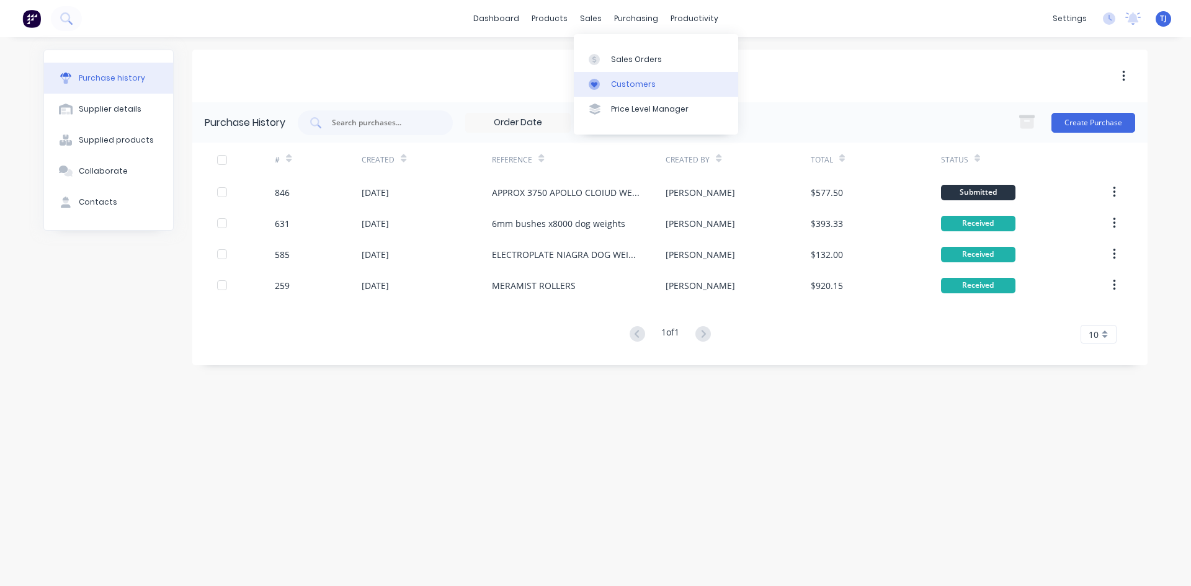 The image size is (1191, 586). What do you see at coordinates (382, 123) in the screenshot?
I see `input: Search purchases...` at bounding box center [382, 123].